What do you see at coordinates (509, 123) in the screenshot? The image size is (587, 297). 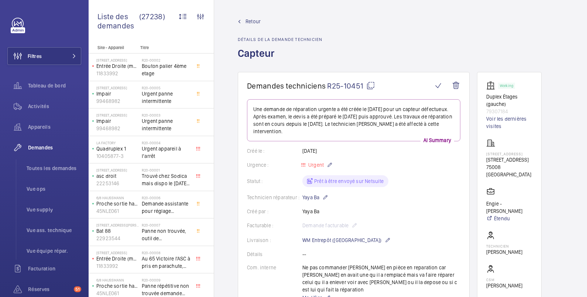 I see `a: Voir les dernières visites` at bounding box center [509, 123].